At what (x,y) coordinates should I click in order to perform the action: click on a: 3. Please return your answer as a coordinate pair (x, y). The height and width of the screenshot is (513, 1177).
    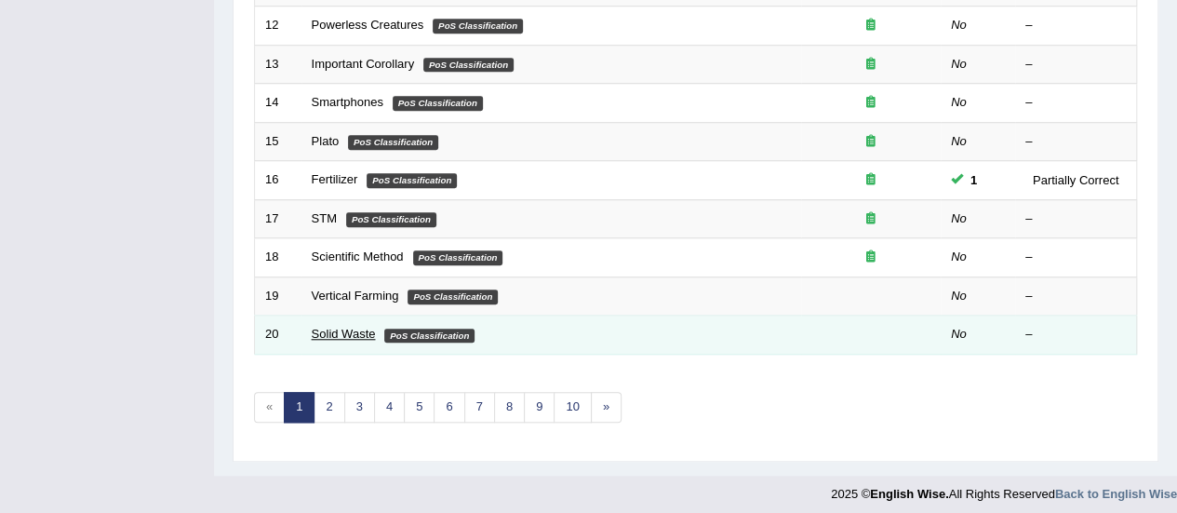
    Looking at the image, I should click on (359, 407).